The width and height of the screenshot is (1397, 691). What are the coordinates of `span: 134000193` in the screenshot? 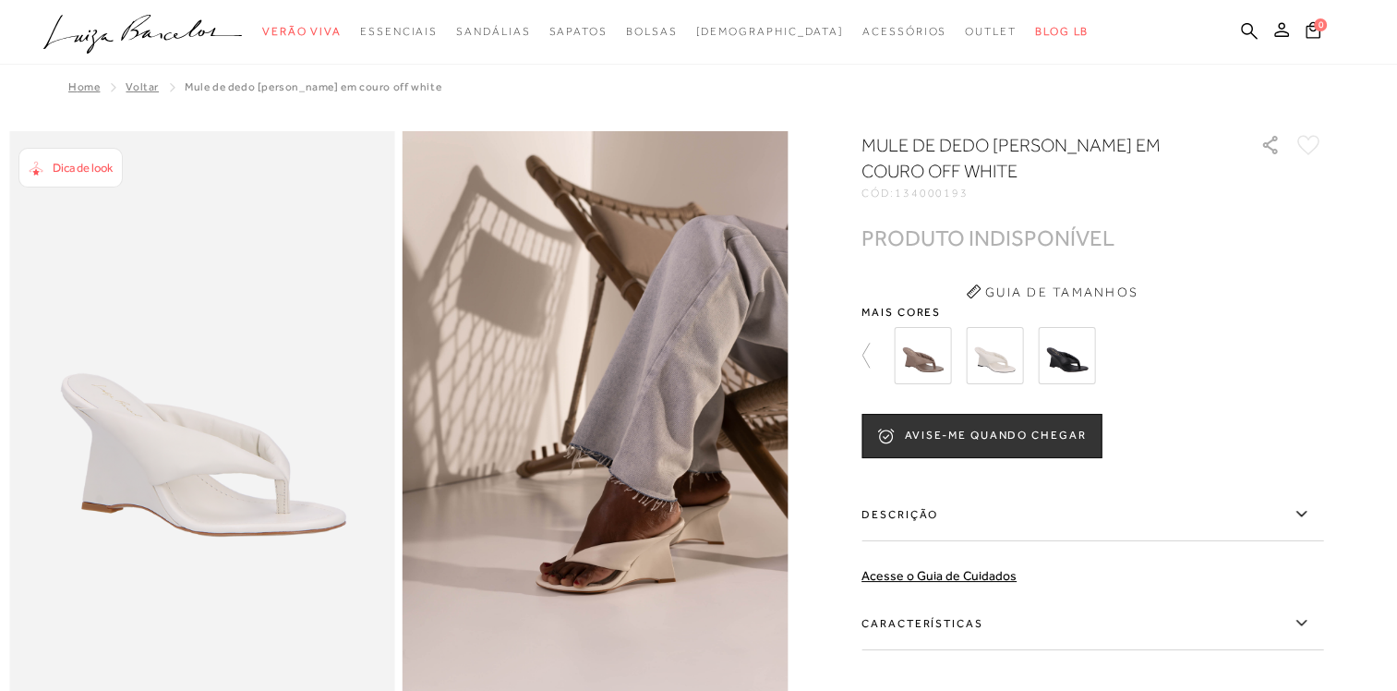 It's located at (932, 193).